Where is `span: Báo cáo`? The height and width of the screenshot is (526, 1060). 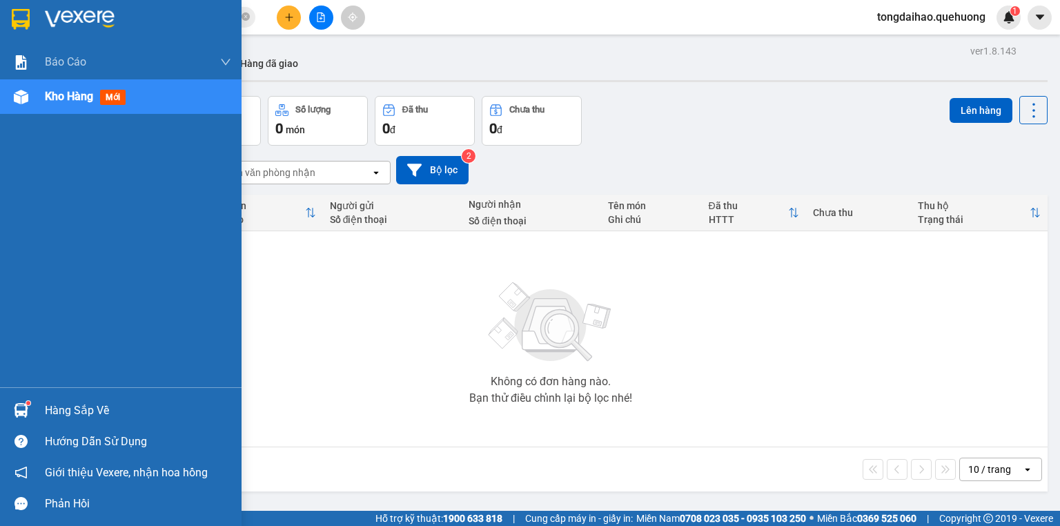
span: Báo cáo is located at coordinates (66, 61).